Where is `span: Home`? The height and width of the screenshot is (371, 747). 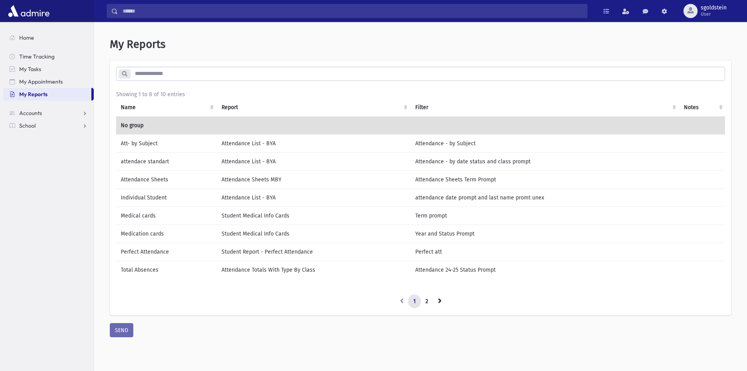
span: Home is located at coordinates (27, 38).